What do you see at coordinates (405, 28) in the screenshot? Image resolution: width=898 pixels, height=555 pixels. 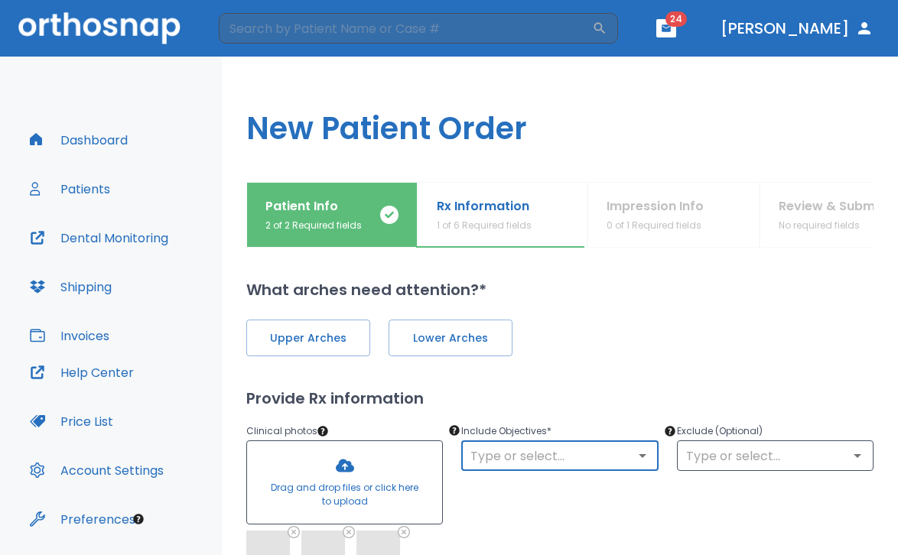 I see `input: Search by Patient Name or Case #` at bounding box center [405, 28].